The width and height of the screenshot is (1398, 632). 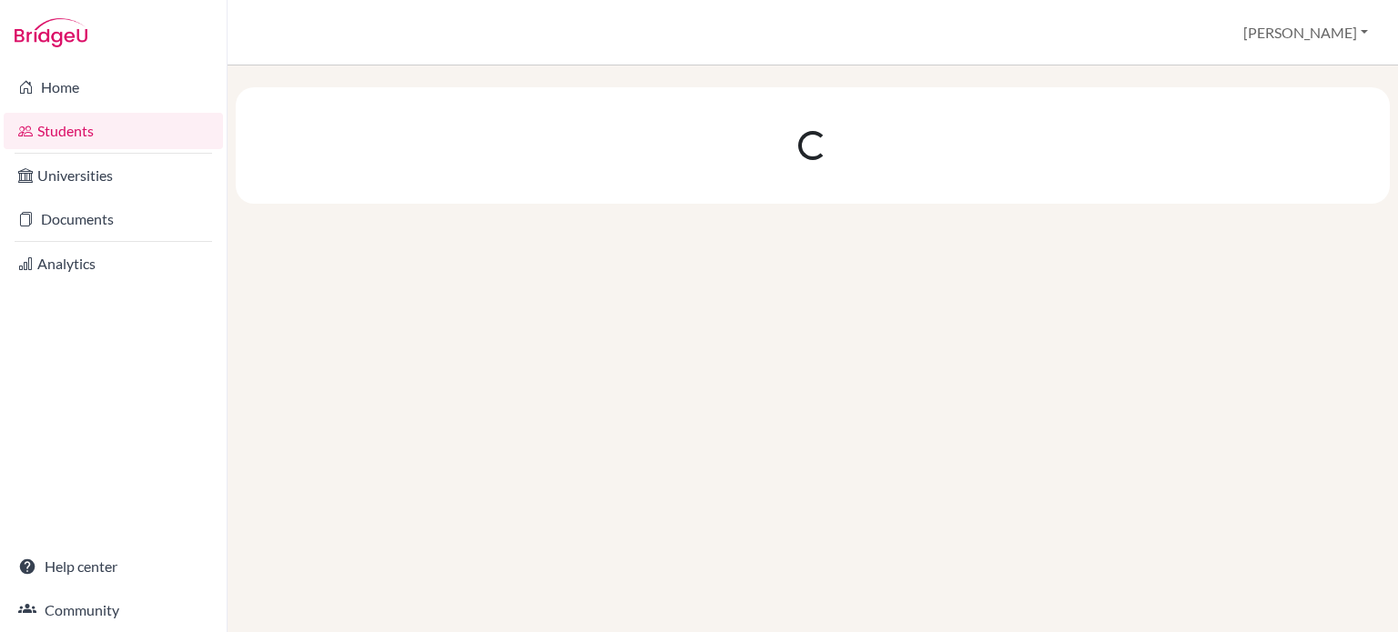 What do you see at coordinates (113, 611) in the screenshot?
I see `a: Community` at bounding box center [113, 611].